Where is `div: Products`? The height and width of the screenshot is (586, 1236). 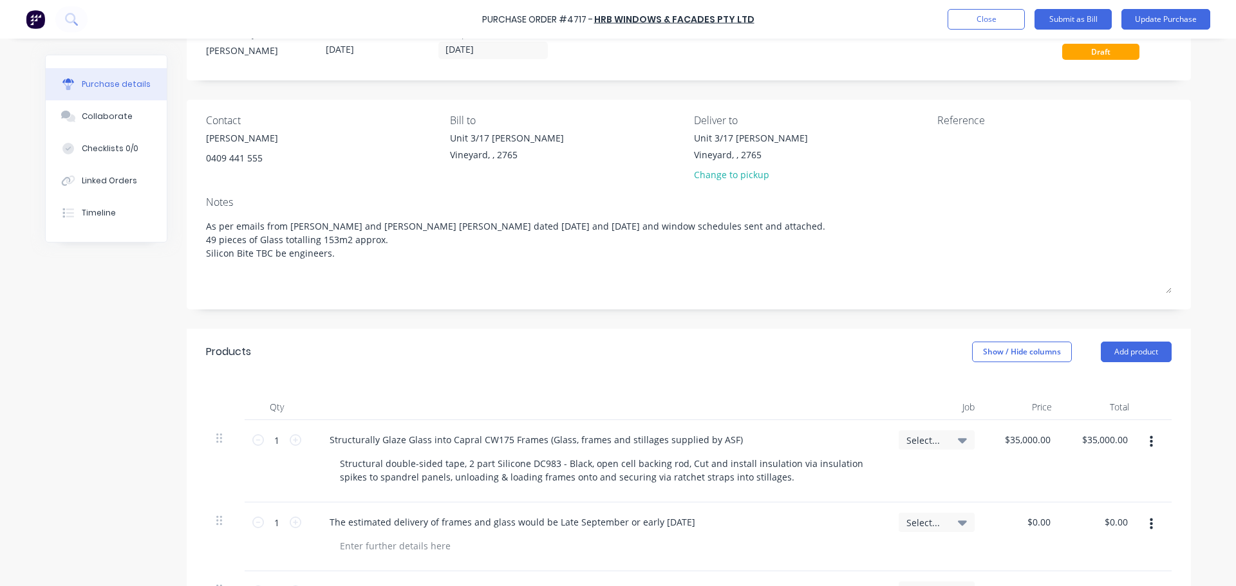 div: Products is located at coordinates (228, 352).